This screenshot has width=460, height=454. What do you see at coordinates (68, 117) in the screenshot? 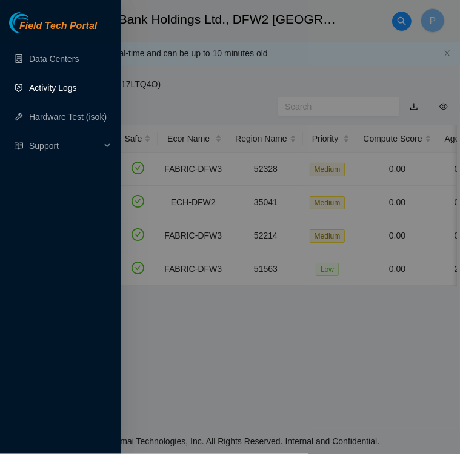
I see `a: Hardware Test (isok)` at bounding box center [68, 117].